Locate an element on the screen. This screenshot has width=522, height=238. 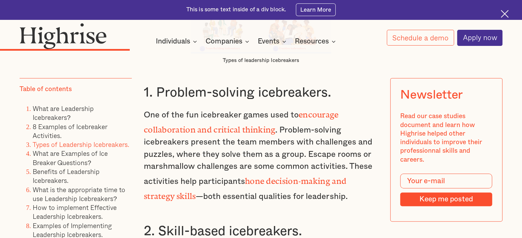
img: Highrise logo is located at coordinates (63, 36).